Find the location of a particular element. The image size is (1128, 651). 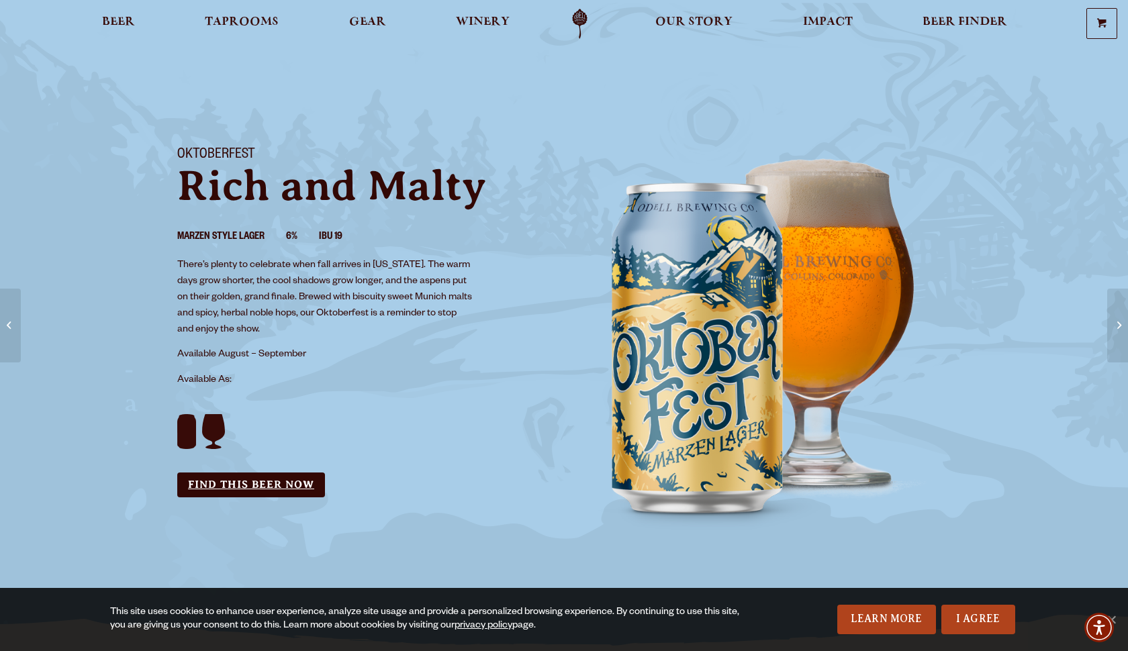

a: Impact is located at coordinates (828, 23).